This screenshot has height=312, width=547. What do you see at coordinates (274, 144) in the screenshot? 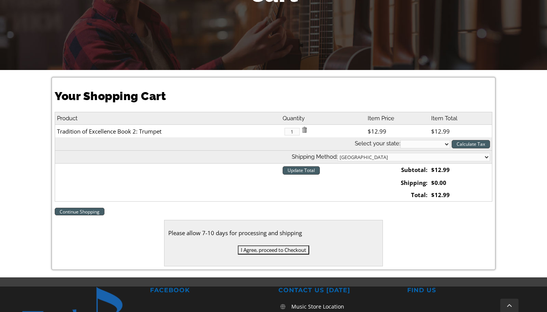
I see `th: Select your state:` at bounding box center [274, 144].